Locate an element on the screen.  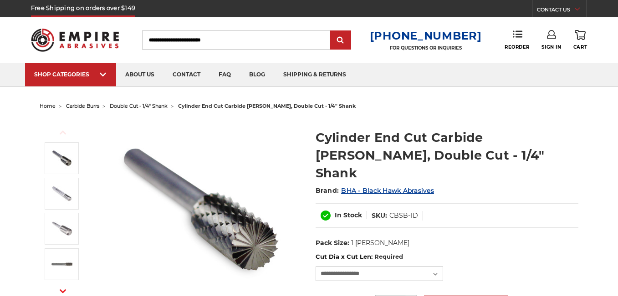
img: SB-1D cylinder end cut shape carbide burr with 1/4 inch shank is located at coordinates (62, 194).